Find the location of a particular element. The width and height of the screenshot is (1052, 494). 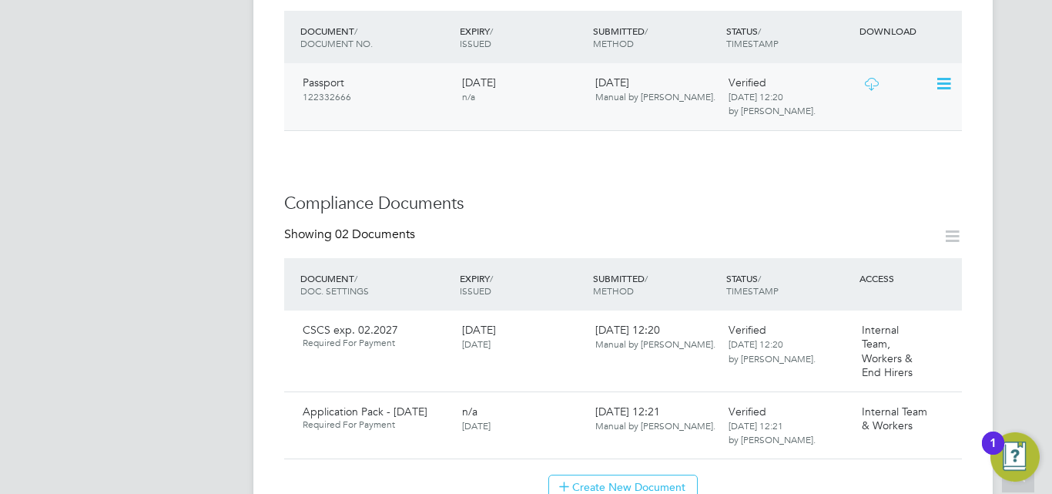

span: CSCS exp. 02.2027 is located at coordinates (351, 330).